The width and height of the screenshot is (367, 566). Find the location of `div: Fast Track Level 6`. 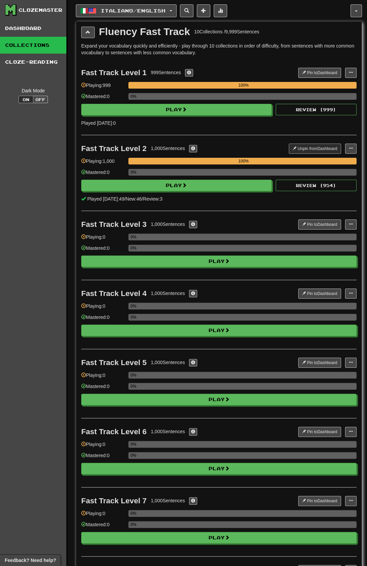

div: Fast Track Level 6 is located at coordinates (114, 431).